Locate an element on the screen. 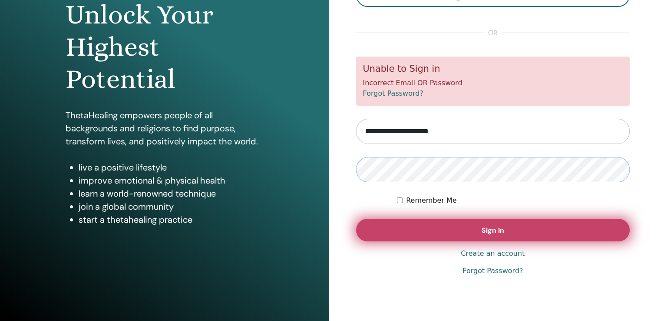 Image resolution: width=657 pixels, height=321 pixels. li: start a thetahealing practice is located at coordinates (171, 219).